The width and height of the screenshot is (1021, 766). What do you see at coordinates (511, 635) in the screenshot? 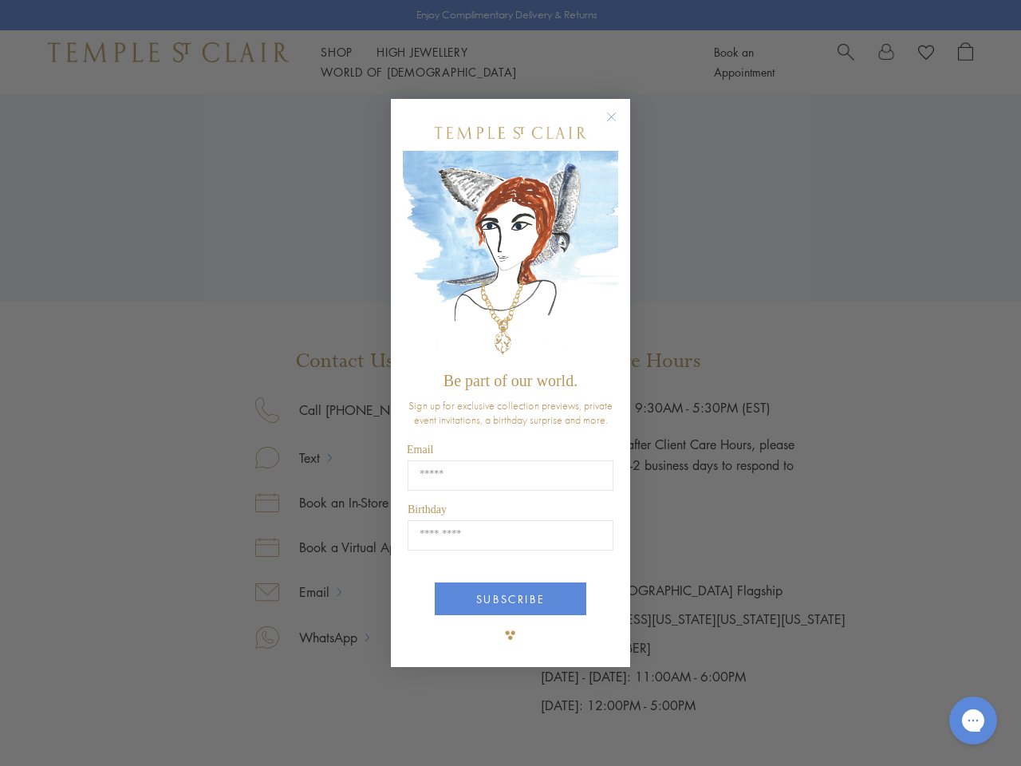
I see `img: TSC` at bounding box center [511, 635].